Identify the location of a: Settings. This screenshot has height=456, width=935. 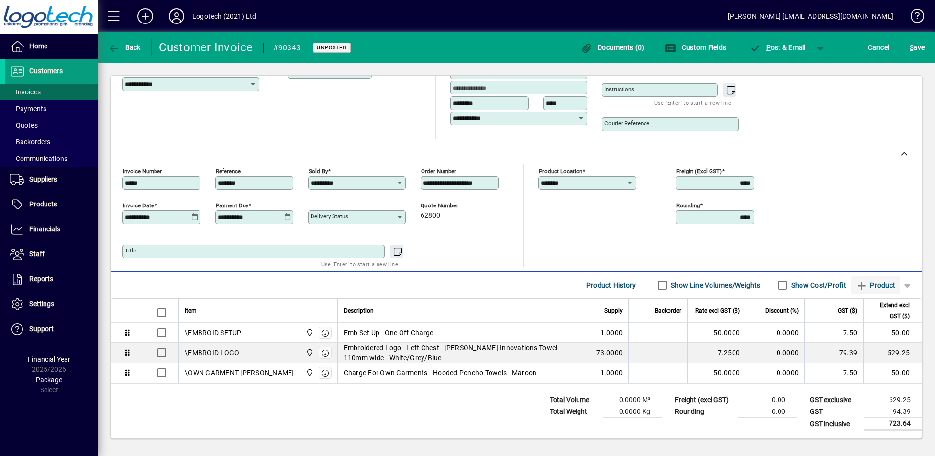
(51, 304).